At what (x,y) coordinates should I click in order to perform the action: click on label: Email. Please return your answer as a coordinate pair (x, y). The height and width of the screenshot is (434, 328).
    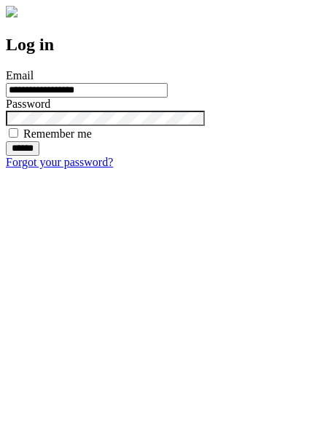
    Looking at the image, I should click on (20, 75).